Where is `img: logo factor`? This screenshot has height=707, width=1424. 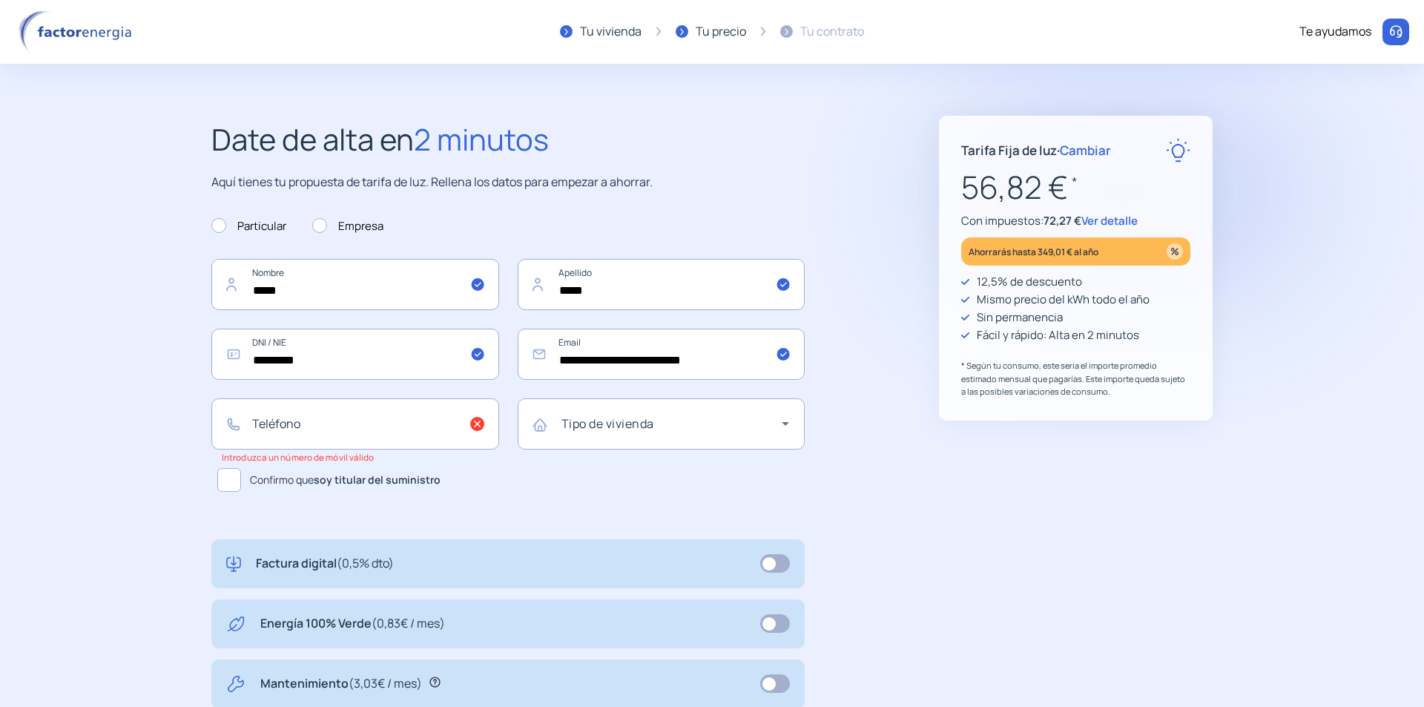
img: logo factor is located at coordinates (78, 32).